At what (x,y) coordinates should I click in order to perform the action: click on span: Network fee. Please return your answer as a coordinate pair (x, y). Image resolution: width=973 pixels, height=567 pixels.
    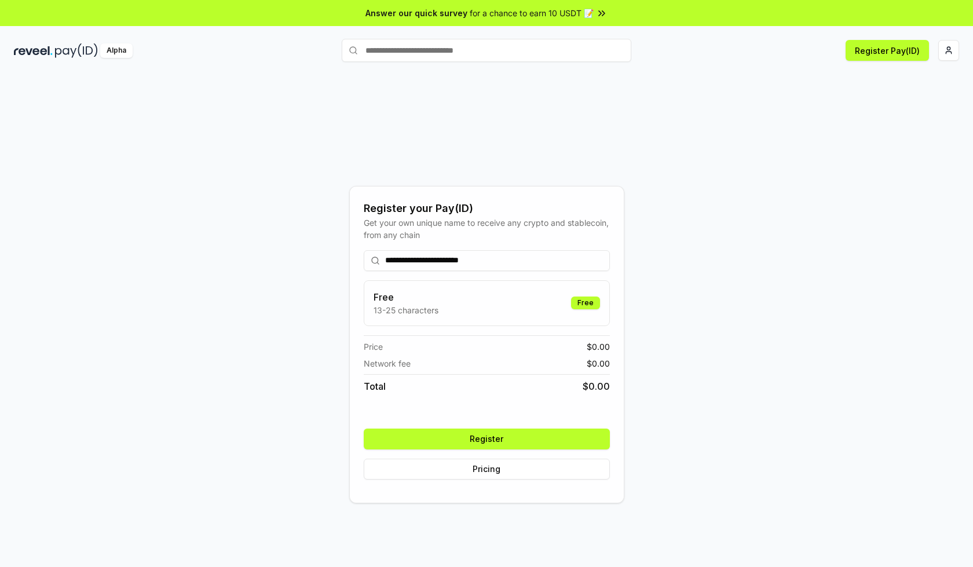
    Looking at the image, I should click on (387, 363).